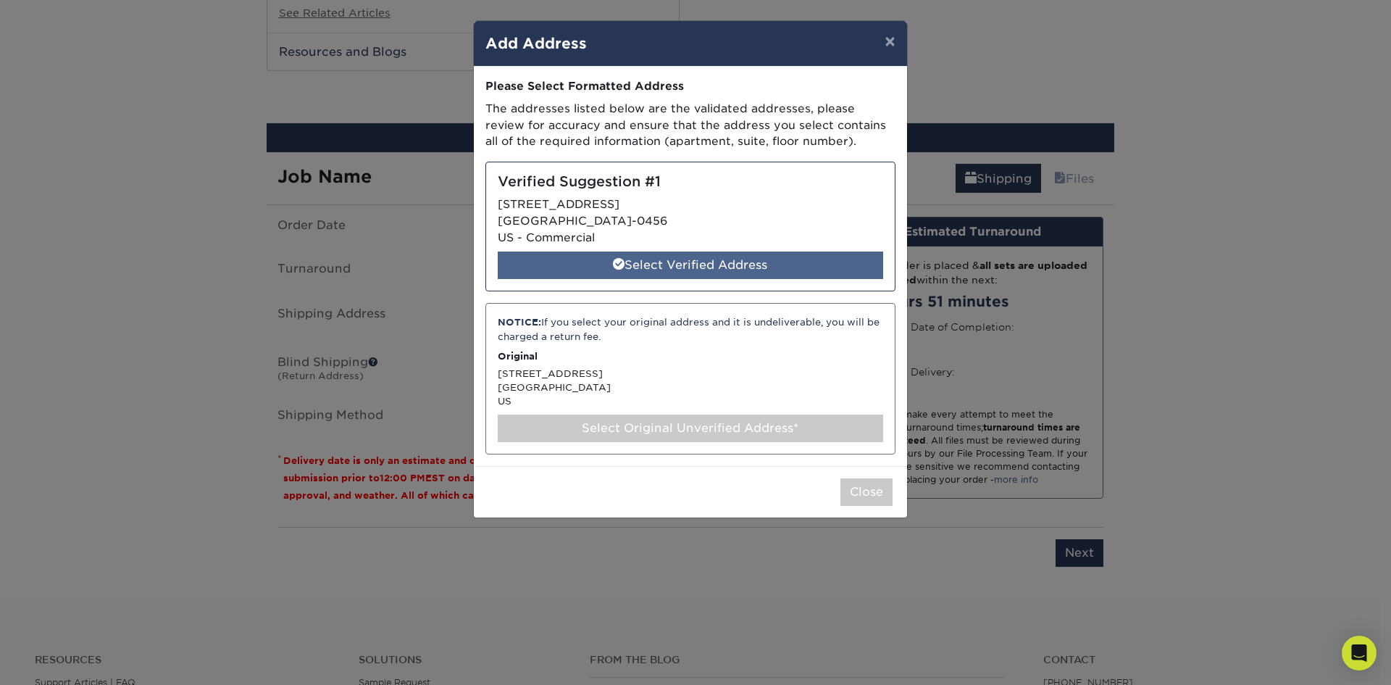 This screenshot has height=685, width=1391. I want to click on div: Select Original Unverified Address*, so click(690, 428).